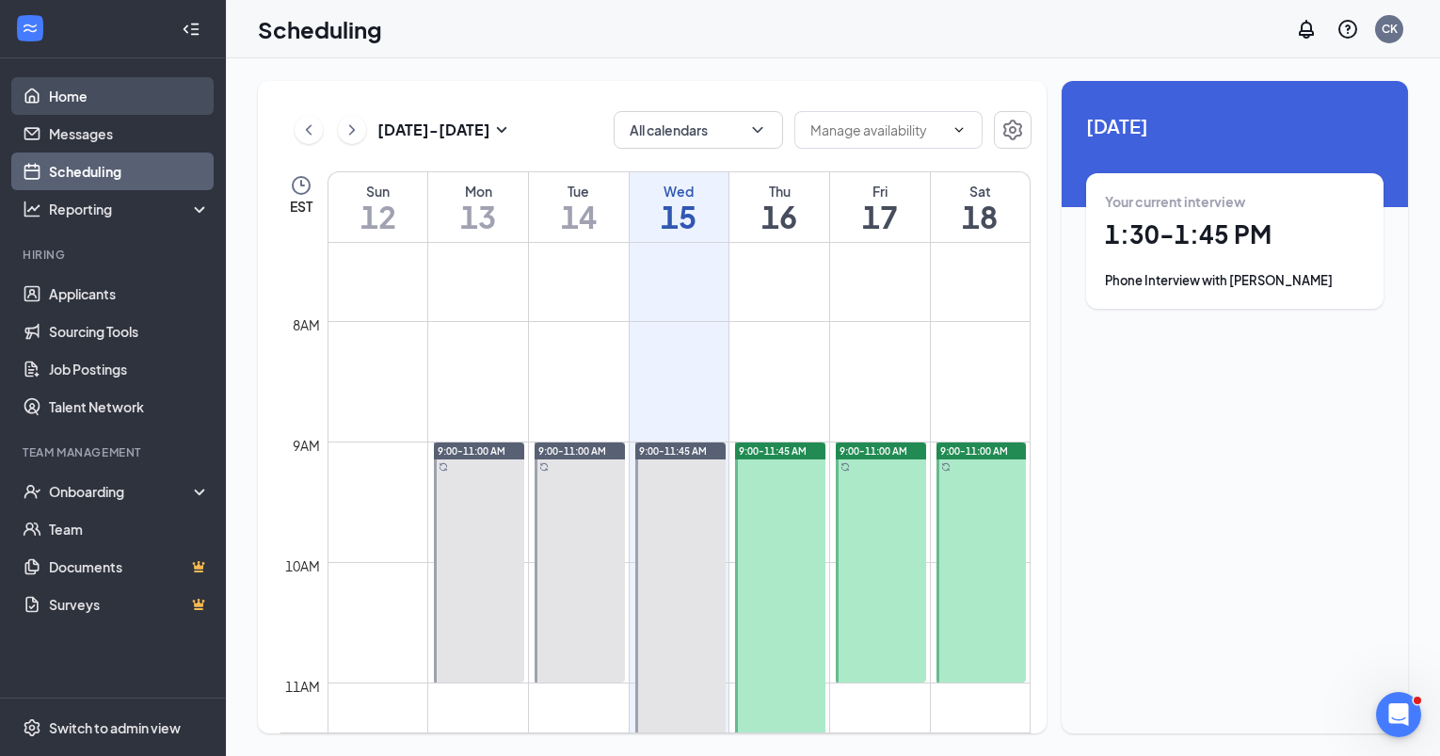 This screenshot has height=756, width=1440. What do you see at coordinates (1235, 234) in the screenshot?
I see `h1: 1:30 - 1:45 PM` at bounding box center [1235, 234].